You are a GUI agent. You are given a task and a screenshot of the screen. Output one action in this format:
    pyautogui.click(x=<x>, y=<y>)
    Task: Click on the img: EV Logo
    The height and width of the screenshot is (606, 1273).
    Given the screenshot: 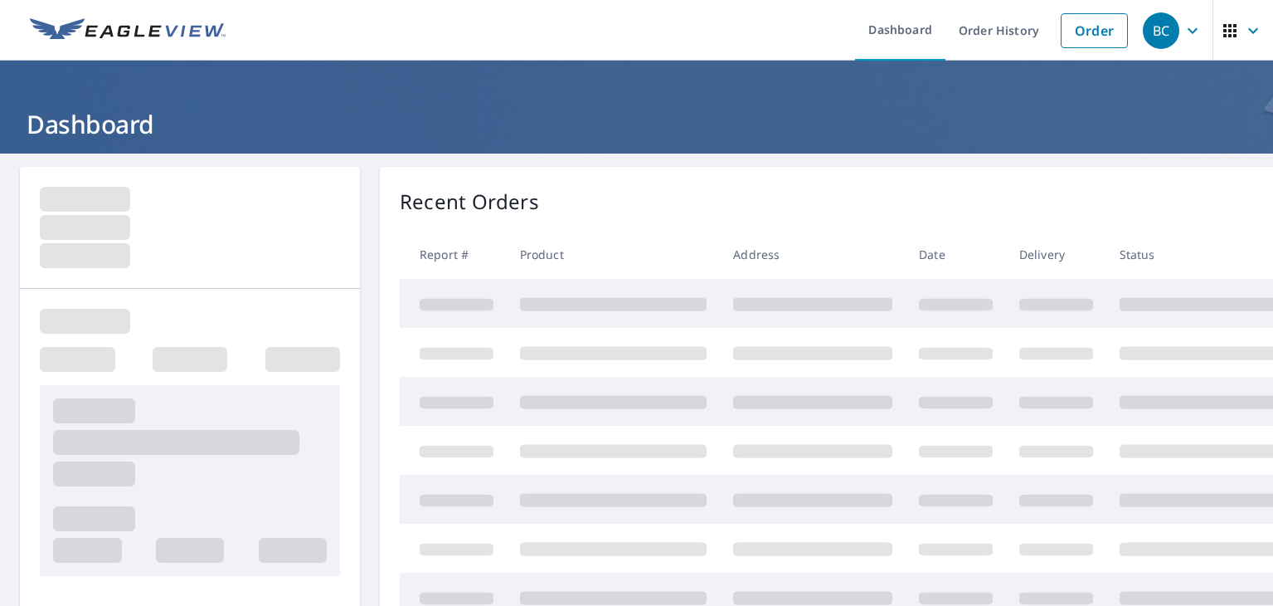 What is the action you would take?
    pyautogui.click(x=128, y=31)
    